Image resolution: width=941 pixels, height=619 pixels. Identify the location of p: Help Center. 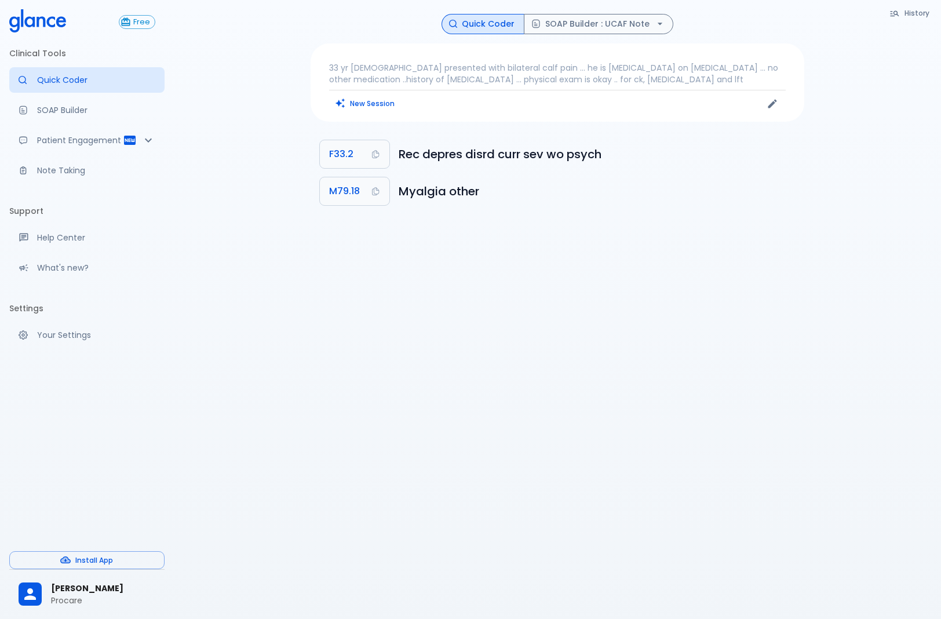
(96, 238).